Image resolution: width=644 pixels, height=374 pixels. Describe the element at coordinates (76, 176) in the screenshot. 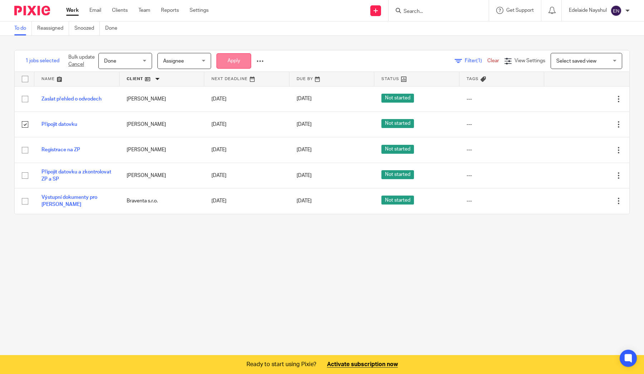

I see `a: Připojit datovku a zkontrolovat ZP a SP` at that location.